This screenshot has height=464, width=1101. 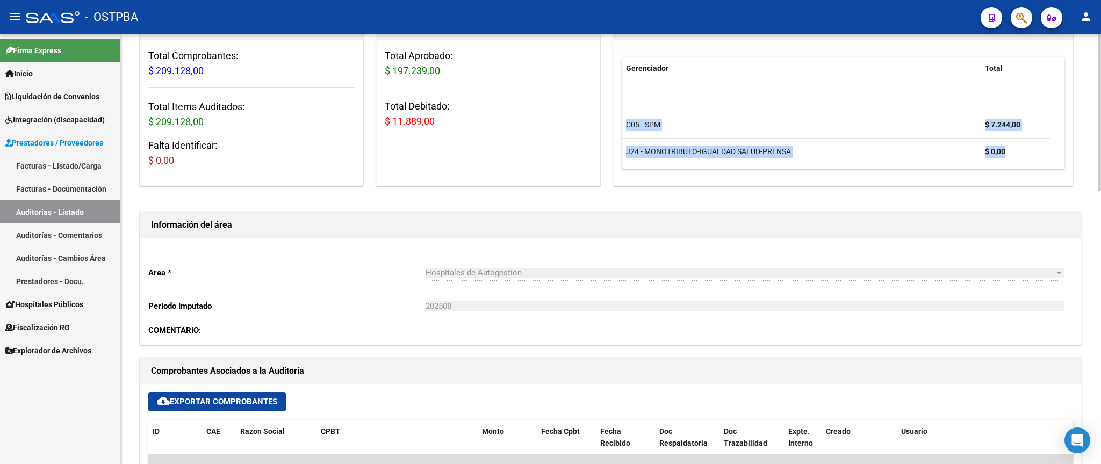 What do you see at coordinates (800, 437) in the screenshot?
I see `span: Expte. Interno` at bounding box center [800, 437].